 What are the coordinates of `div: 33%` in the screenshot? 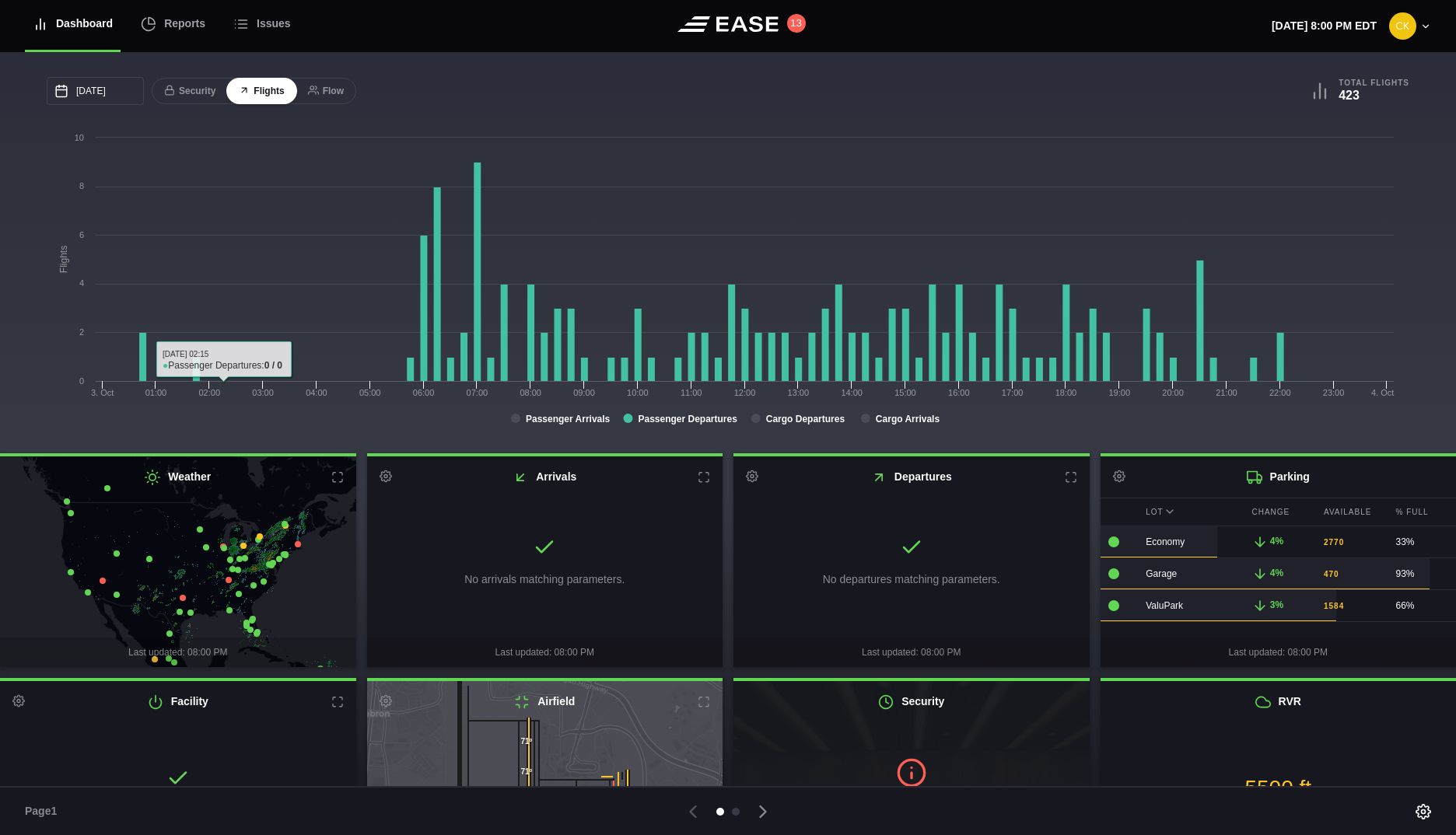 It's located at (1423, 542).